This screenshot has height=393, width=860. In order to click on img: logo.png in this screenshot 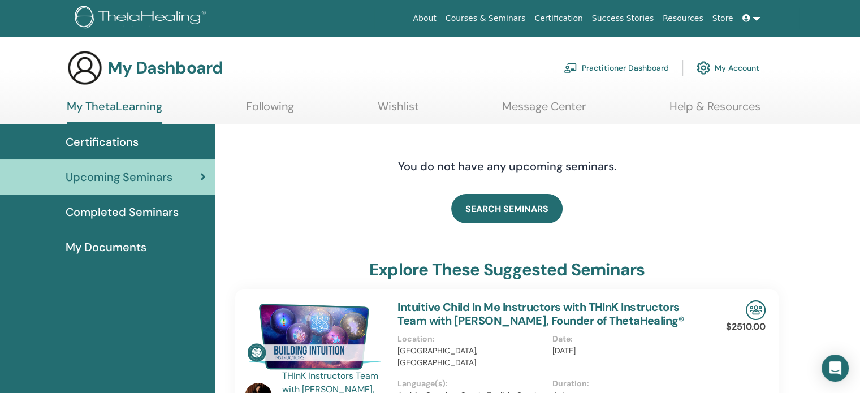, I will do `click(142, 18)`.